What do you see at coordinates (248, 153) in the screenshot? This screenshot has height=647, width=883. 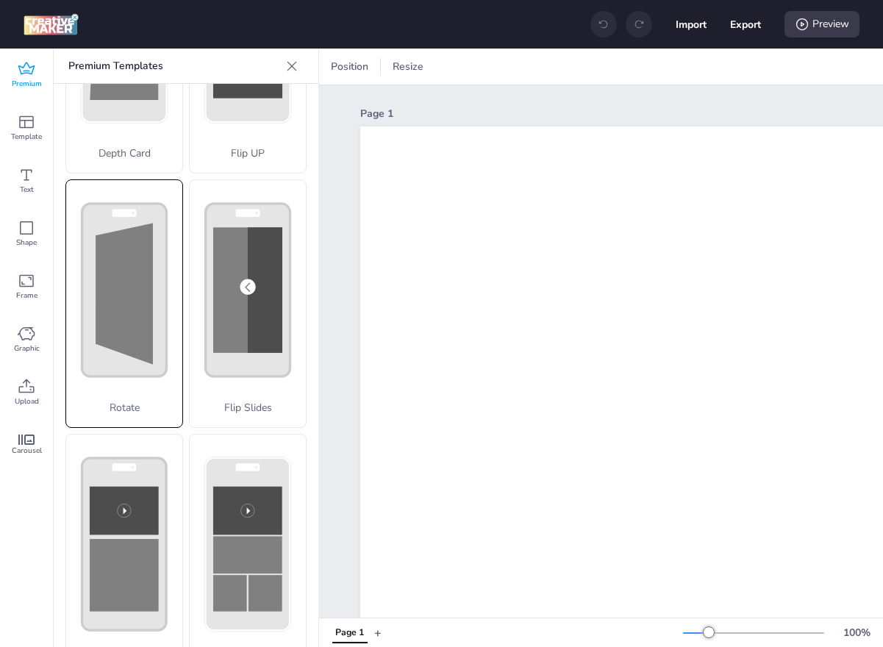 I see `p: Flip UP` at bounding box center [248, 153].